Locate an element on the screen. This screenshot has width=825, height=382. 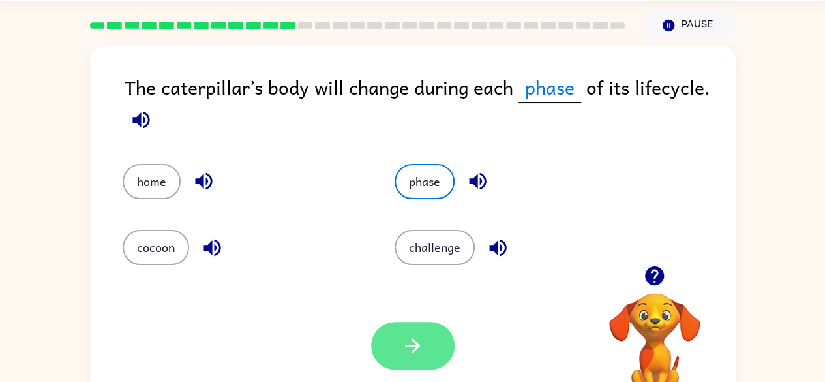
span: phase is located at coordinates (550, 87).